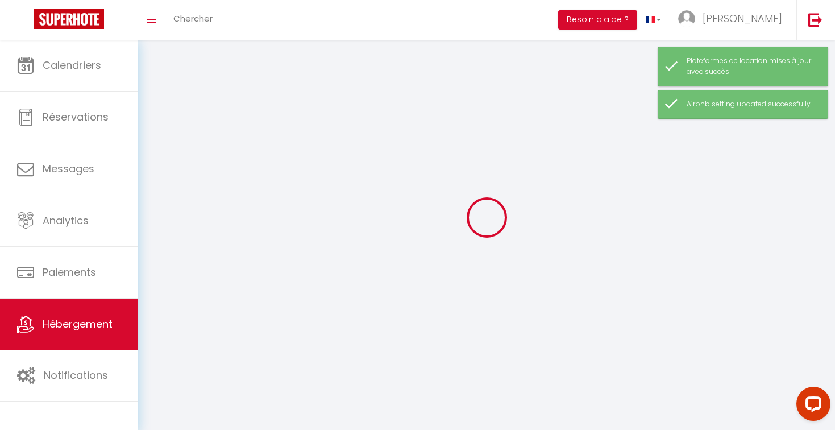 The height and width of the screenshot is (430, 835). I want to click on span: Analytics, so click(65, 220).